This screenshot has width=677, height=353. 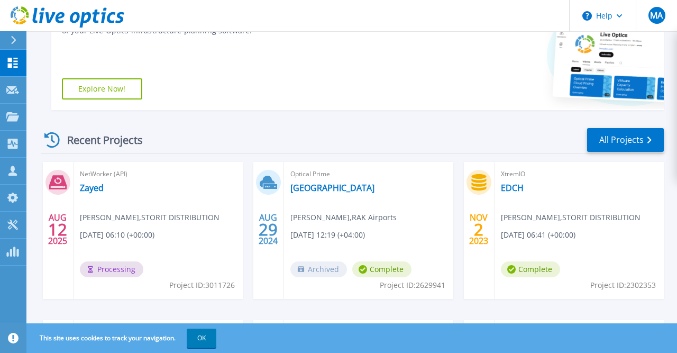 I want to click on span: 12, so click(x=58, y=229).